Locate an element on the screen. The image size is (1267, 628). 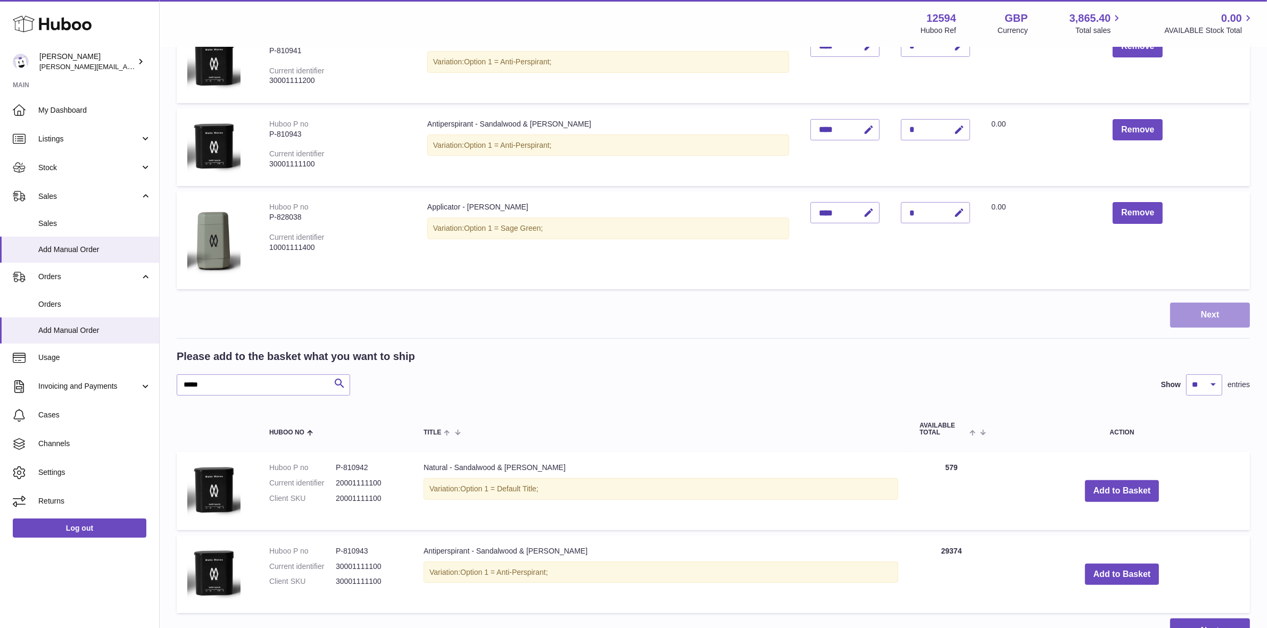
div: P-828038 is located at coordinates (337, 217).